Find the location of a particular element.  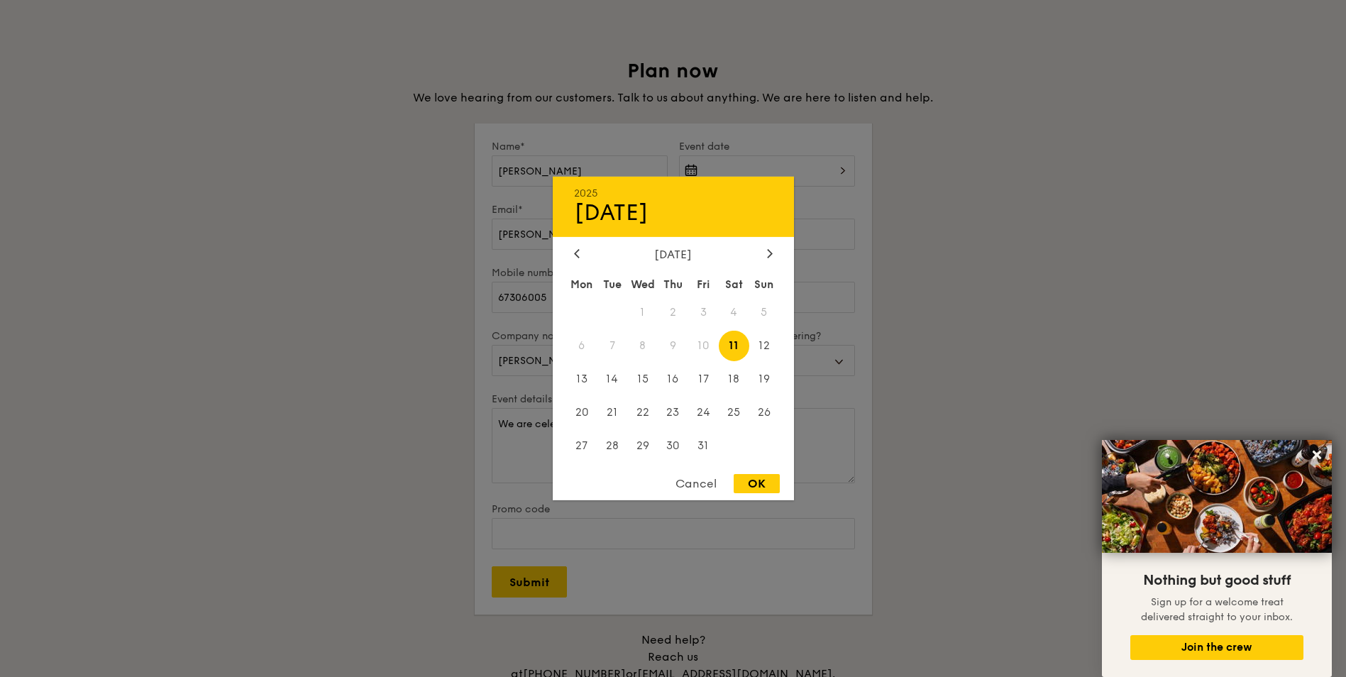

span: 14 is located at coordinates (612, 379).